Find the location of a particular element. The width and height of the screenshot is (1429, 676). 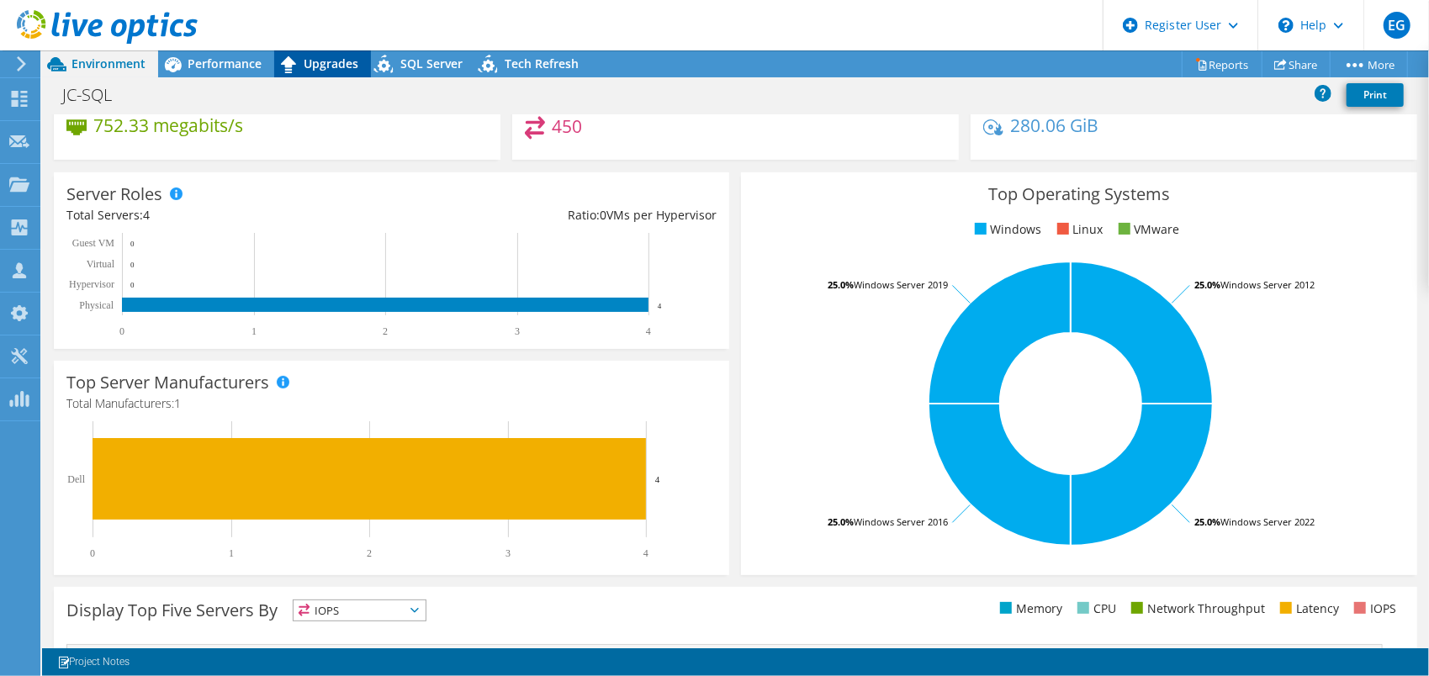

h4: 280.06 GiB is located at coordinates (1054, 125).